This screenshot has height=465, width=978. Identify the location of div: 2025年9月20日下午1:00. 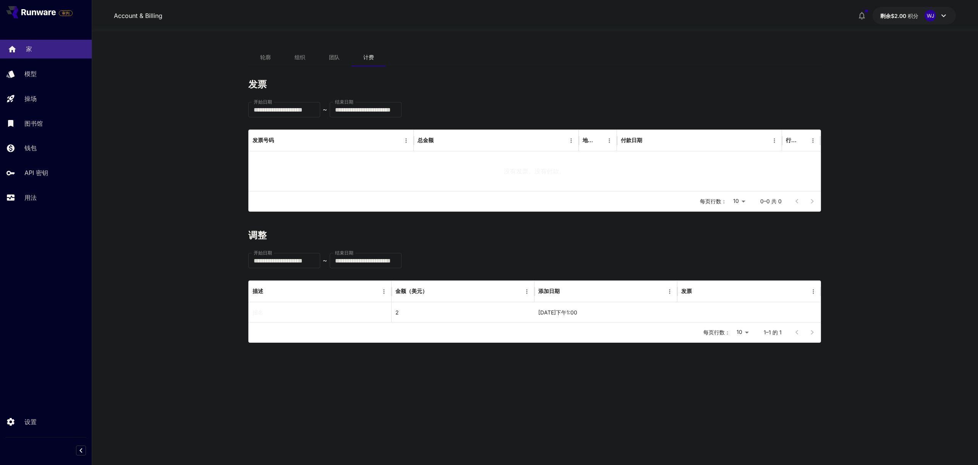
(606, 312).